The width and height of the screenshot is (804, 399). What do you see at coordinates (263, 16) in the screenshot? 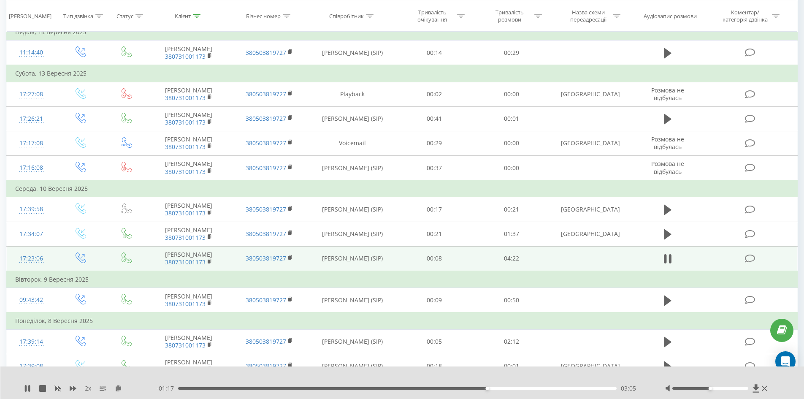
I see `div: Бізнес номер` at bounding box center [263, 16].